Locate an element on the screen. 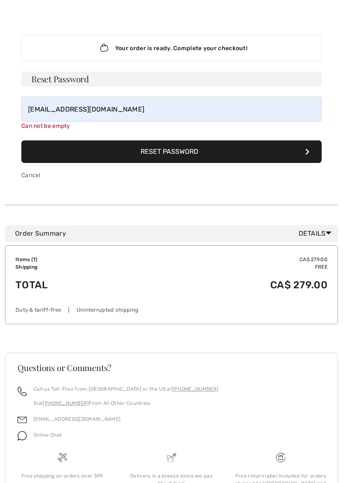 This screenshot has height=483, width=343. img: chat is located at coordinates (22, 436).